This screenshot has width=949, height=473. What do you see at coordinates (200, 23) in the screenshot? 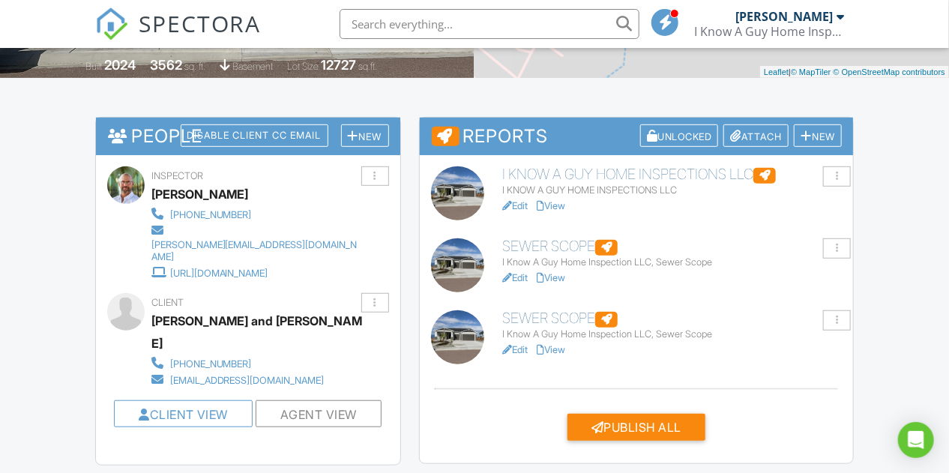
I see `span: SPECTORA` at bounding box center [200, 23].